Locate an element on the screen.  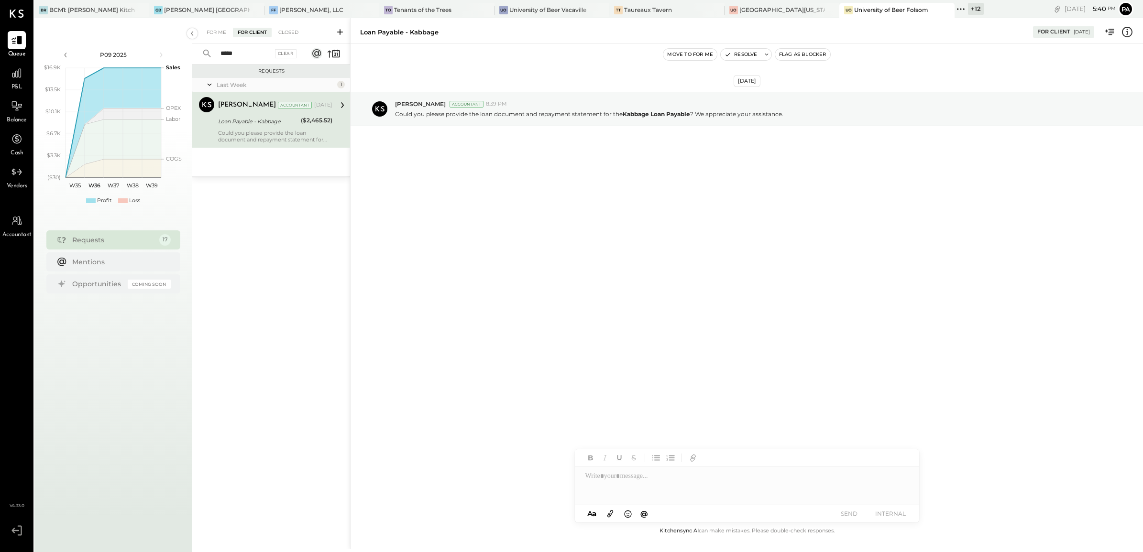
div: + 12 is located at coordinates (975, 9).